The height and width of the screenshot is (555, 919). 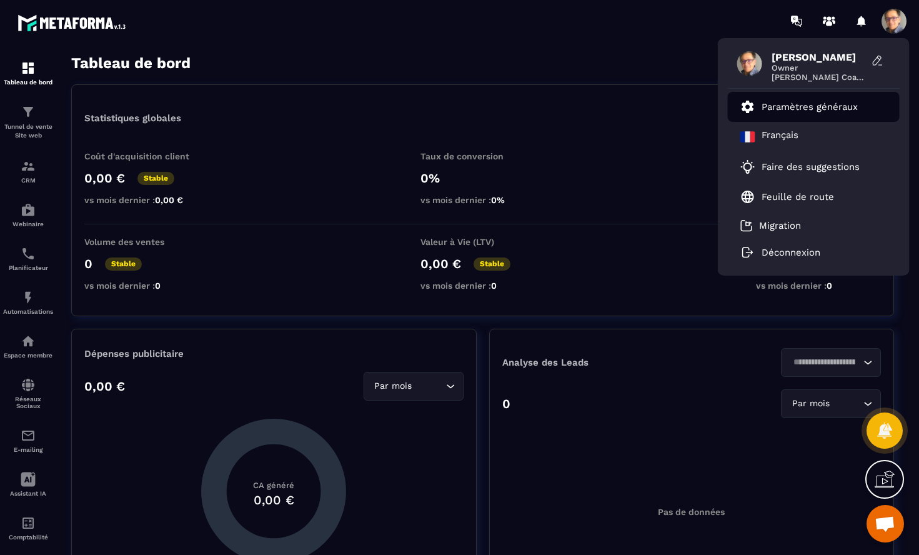 I want to click on p: Comptabilité, so click(x=28, y=536).